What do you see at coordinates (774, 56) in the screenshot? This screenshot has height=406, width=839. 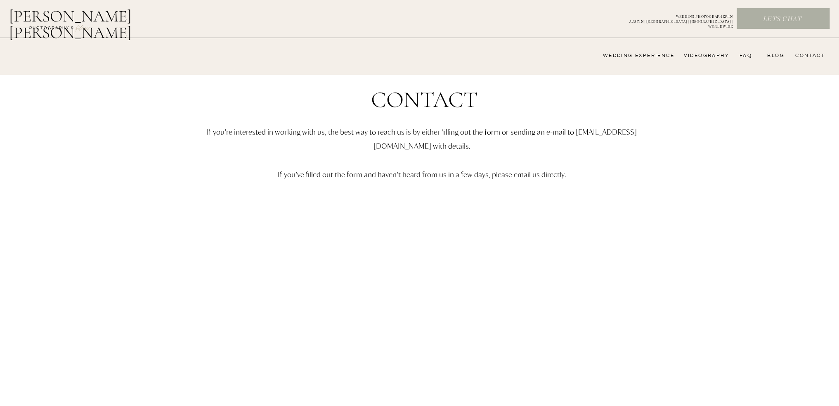 I see `a: bLog` at bounding box center [774, 56].